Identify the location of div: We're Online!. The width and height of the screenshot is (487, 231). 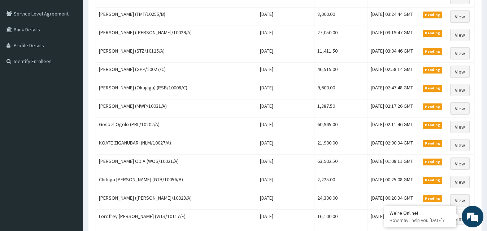
(420, 213).